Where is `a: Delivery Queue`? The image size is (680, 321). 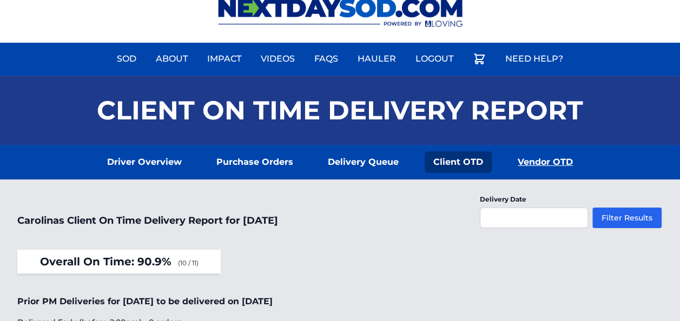 a: Delivery Queue is located at coordinates (363, 162).